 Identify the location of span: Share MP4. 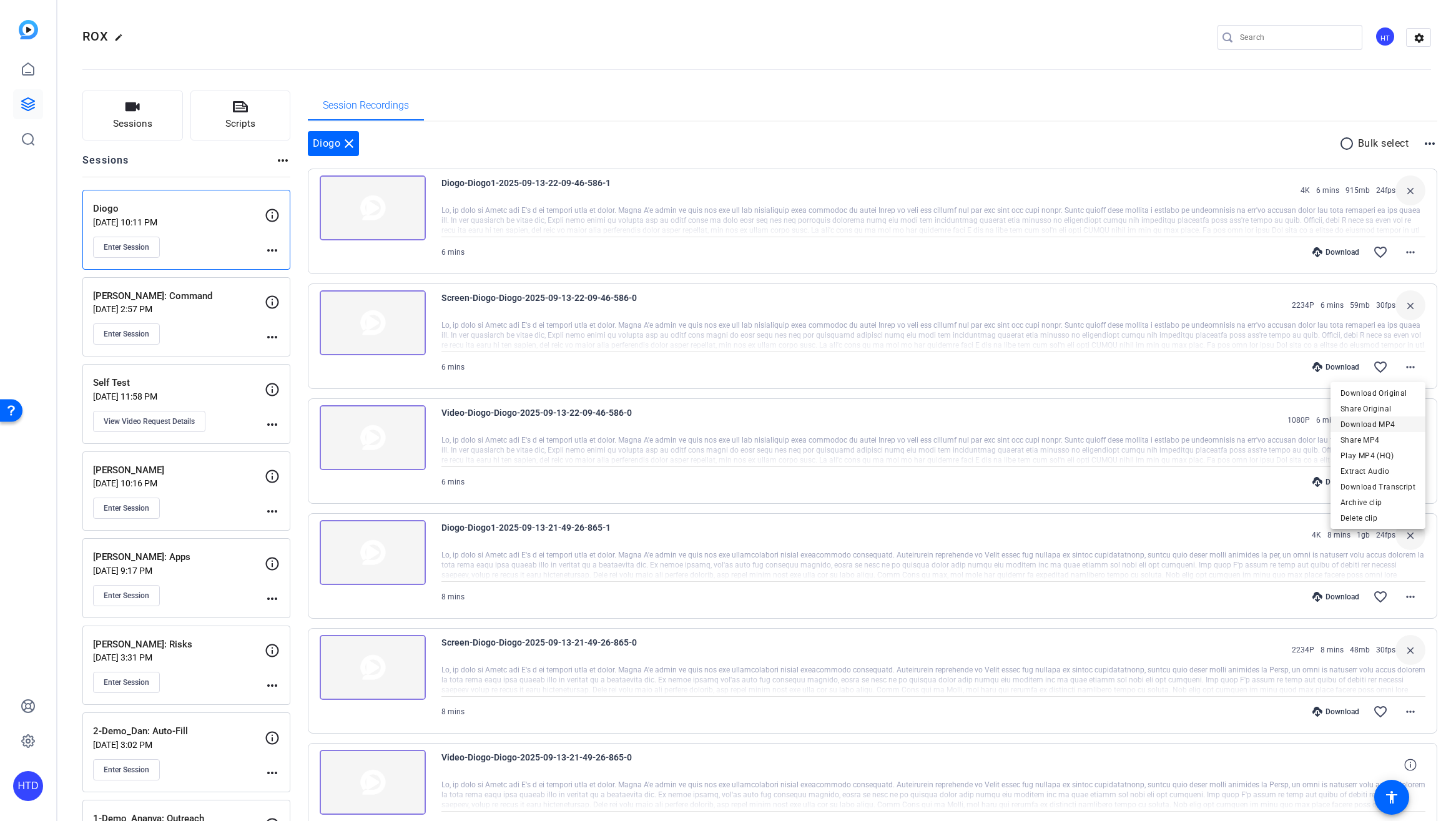
(1379, 440).